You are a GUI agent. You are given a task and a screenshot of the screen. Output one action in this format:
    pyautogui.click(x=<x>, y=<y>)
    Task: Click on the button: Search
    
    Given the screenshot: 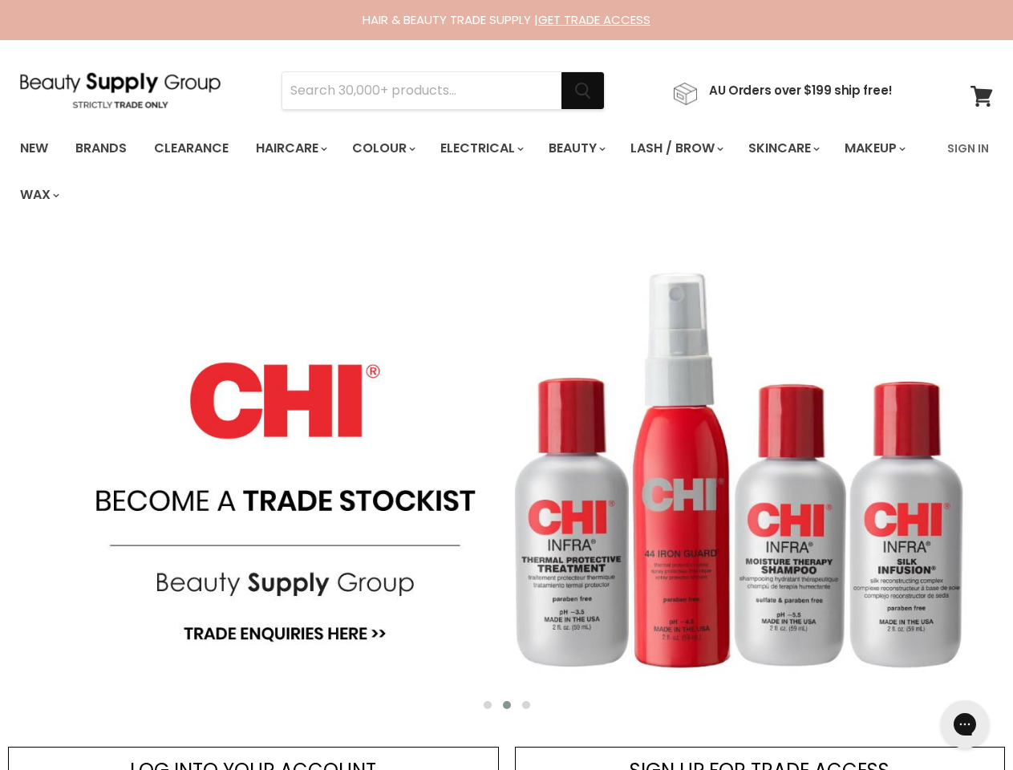 What is the action you would take?
    pyautogui.click(x=582, y=91)
    